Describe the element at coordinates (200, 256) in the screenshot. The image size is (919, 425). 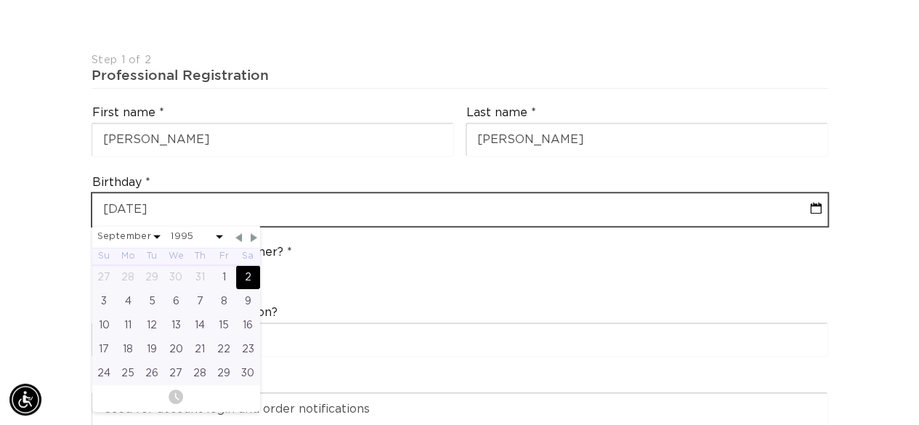
I see `abbr: Thursday` at that location.